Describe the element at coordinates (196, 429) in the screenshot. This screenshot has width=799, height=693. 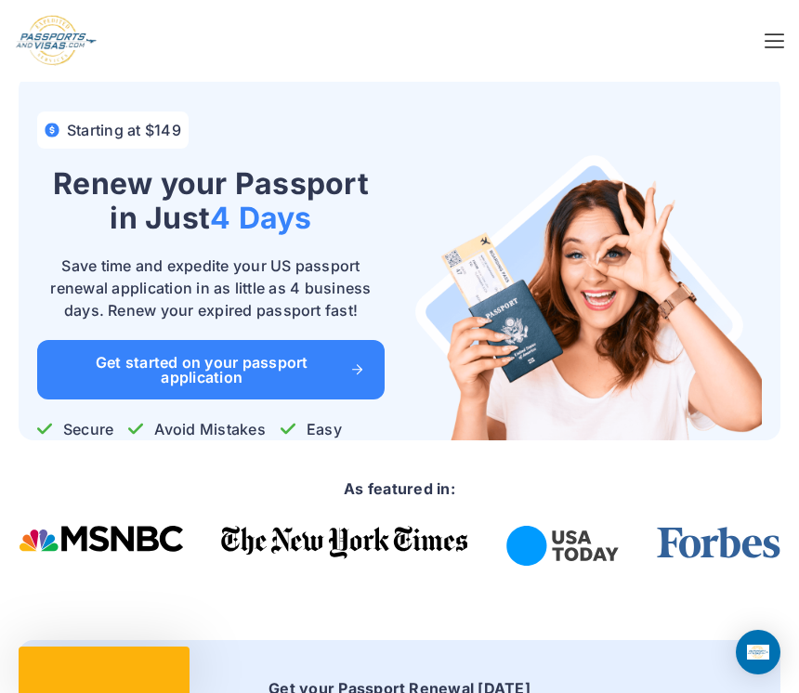
I see `p: Avoid Mistakes` at that location.